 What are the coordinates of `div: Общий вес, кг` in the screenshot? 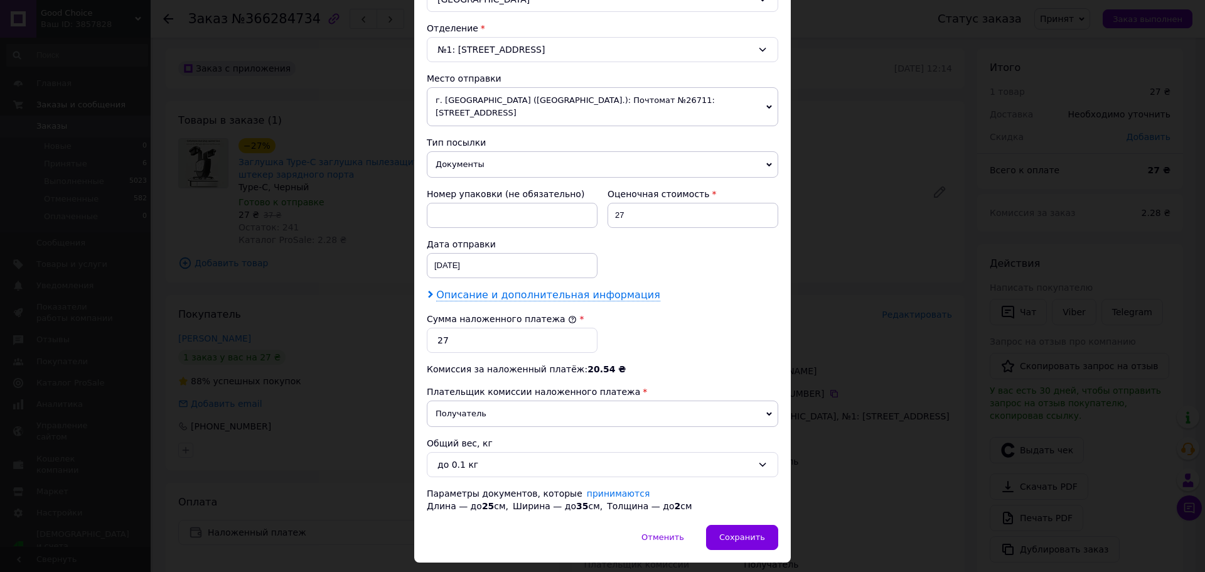 It's located at (603, 443).